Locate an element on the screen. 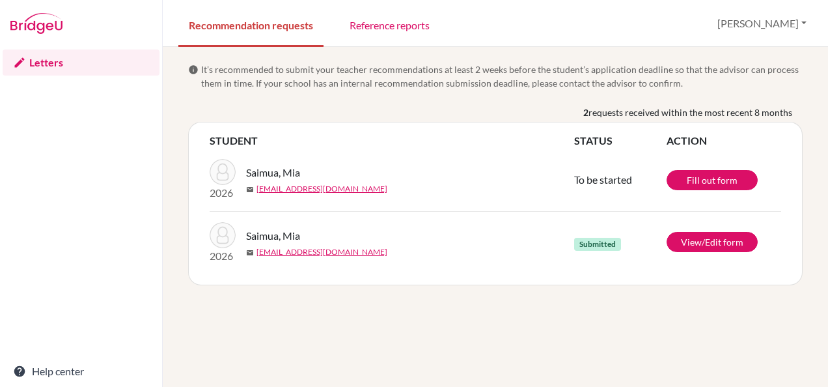 The image size is (828, 387). th: ACTION is located at coordinates (724, 141).